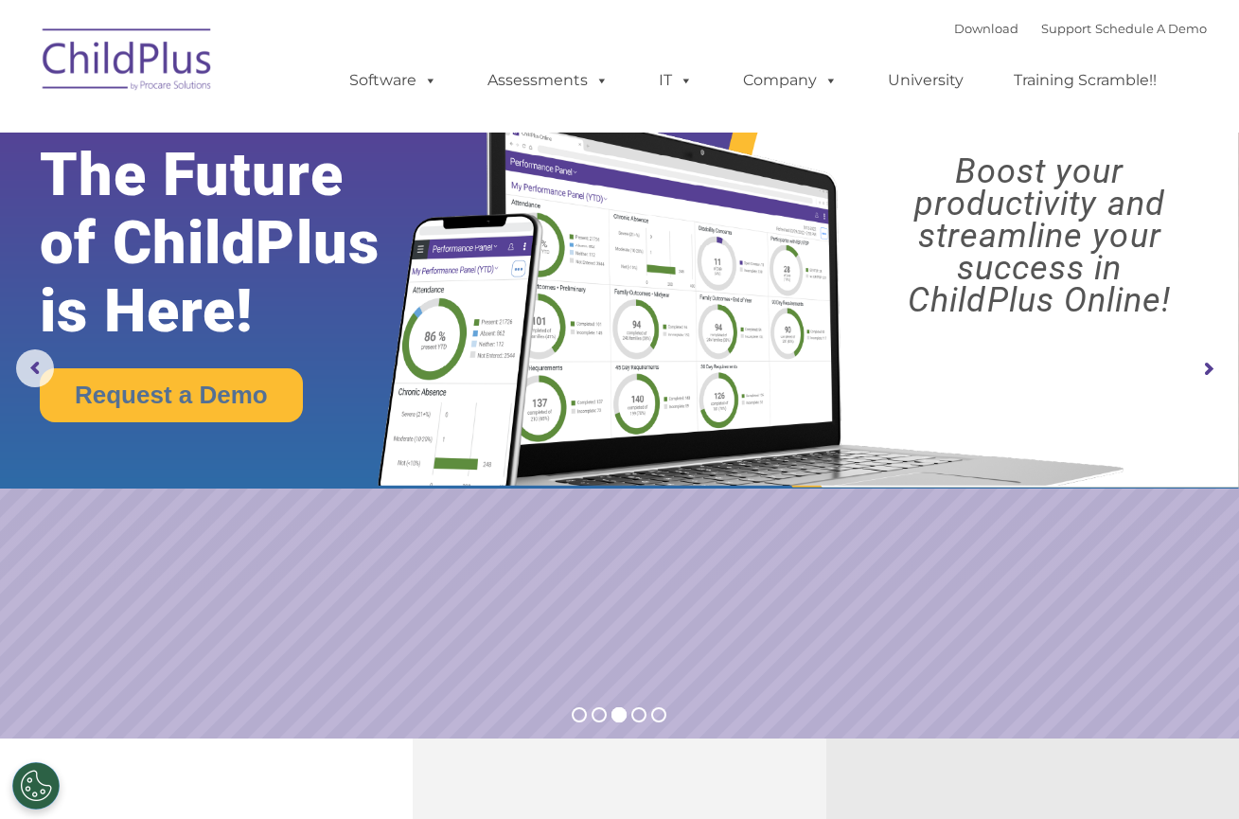 The width and height of the screenshot is (1239, 819). What do you see at coordinates (1040, 236) in the screenshot?
I see `rs-layer: Boost your productivity and streamline your success in ChildPlus Online!` at bounding box center [1040, 236].